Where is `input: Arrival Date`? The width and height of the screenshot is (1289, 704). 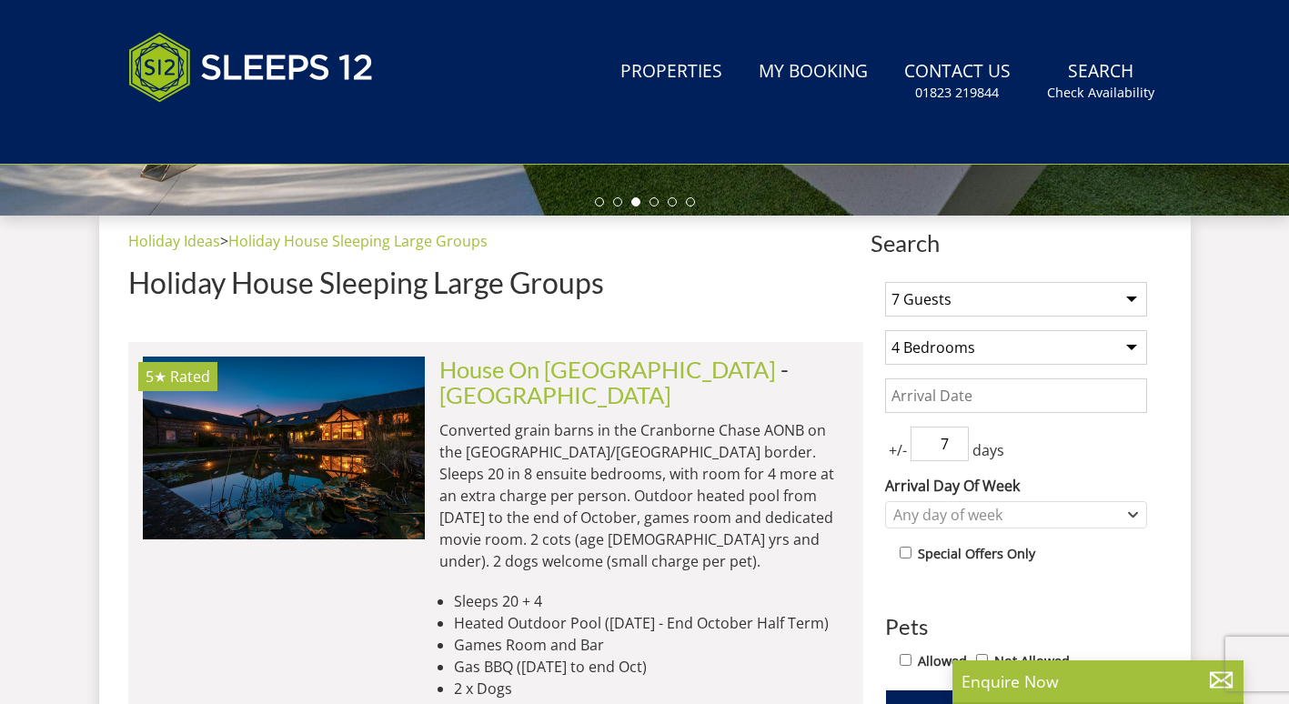 input: Arrival Date is located at coordinates (1016, 396).